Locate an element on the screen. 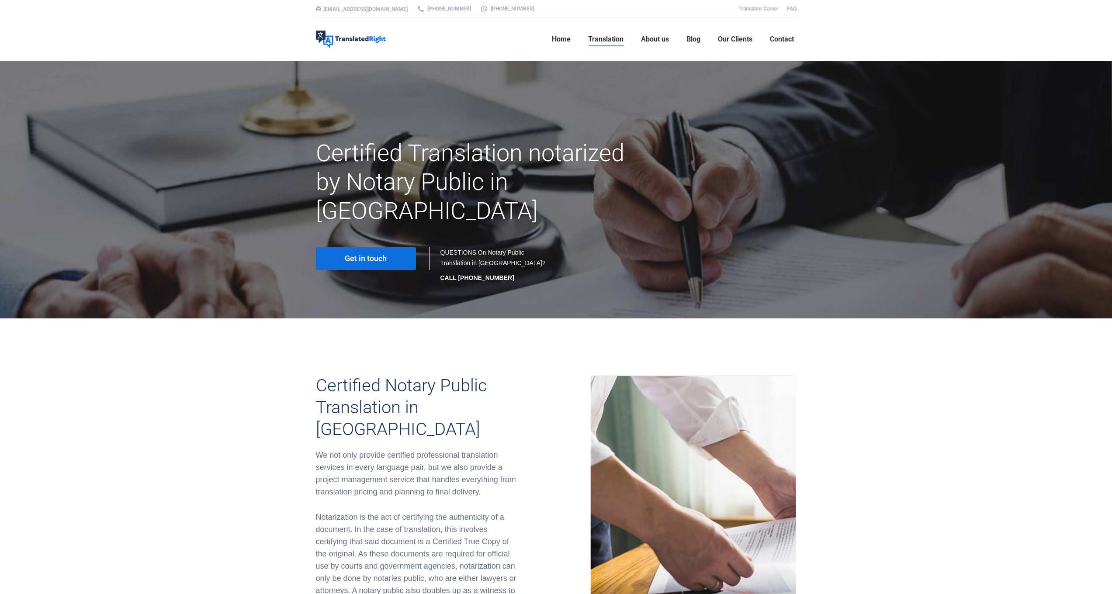 This screenshot has width=1112, height=594. a: Translation is located at coordinates (606, 39).